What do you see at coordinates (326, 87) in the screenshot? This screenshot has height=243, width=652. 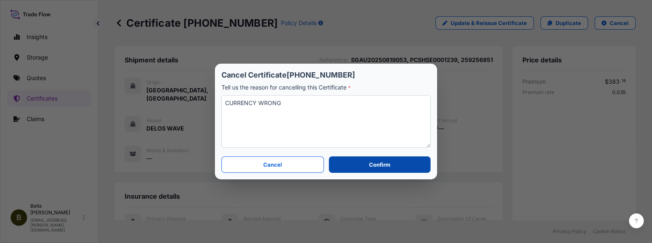 I see `p: Tell us the reason for cancelling this Certificate` at bounding box center [326, 87].